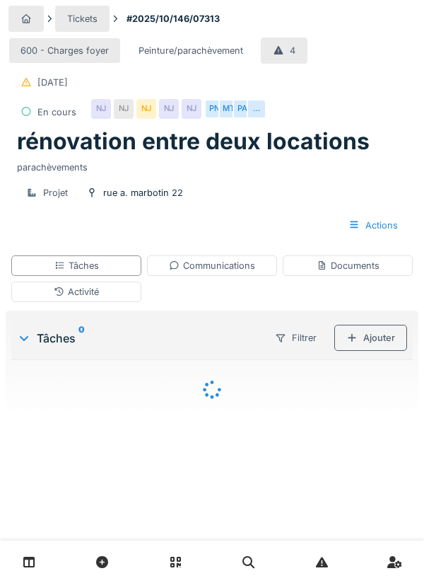 Image resolution: width=424 pixels, height=583 pixels. What do you see at coordinates (228, 109) in the screenshot?
I see `div: MT` at bounding box center [228, 109].